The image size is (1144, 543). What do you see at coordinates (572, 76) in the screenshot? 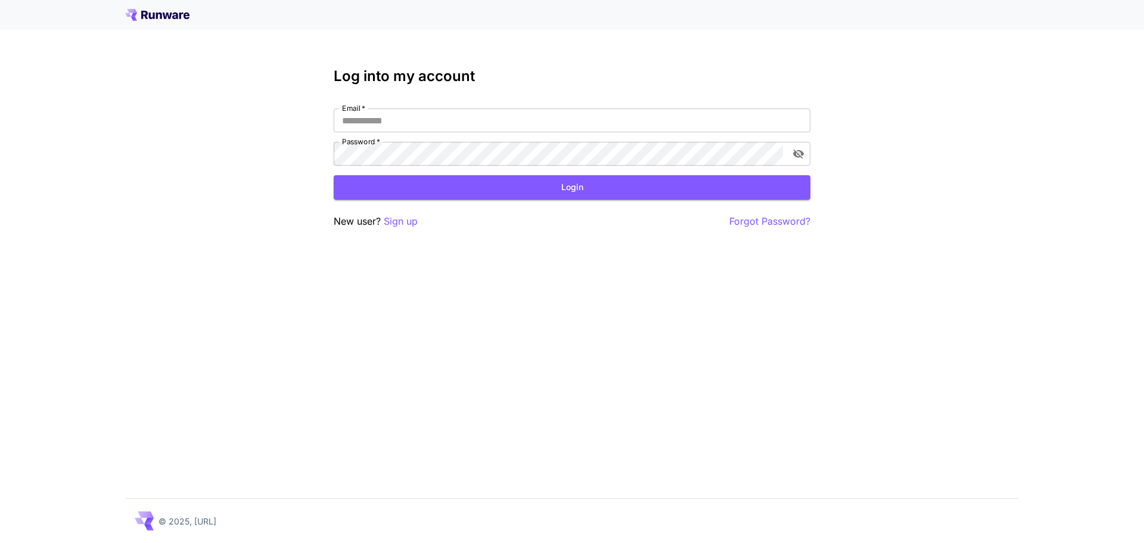
I see `h3: Log into my account` at bounding box center [572, 76].